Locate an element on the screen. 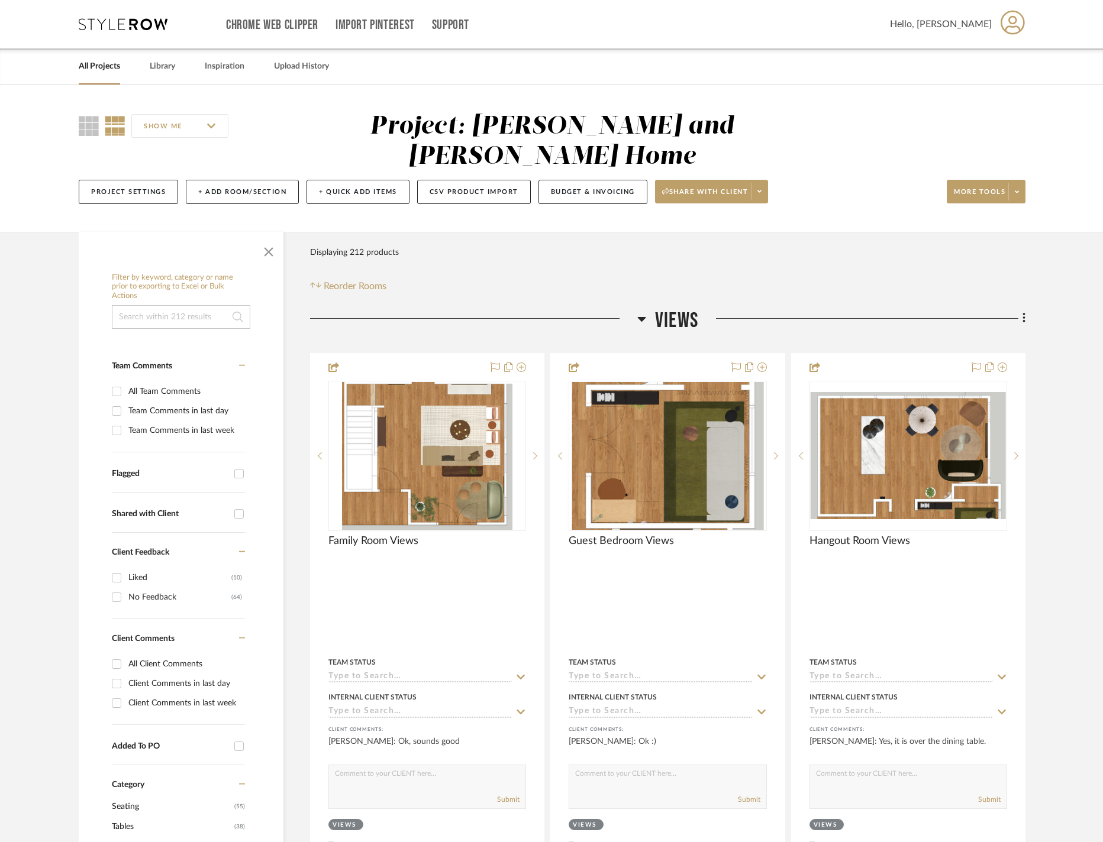 The image size is (1103, 842). button: More tools is located at coordinates (986, 192).